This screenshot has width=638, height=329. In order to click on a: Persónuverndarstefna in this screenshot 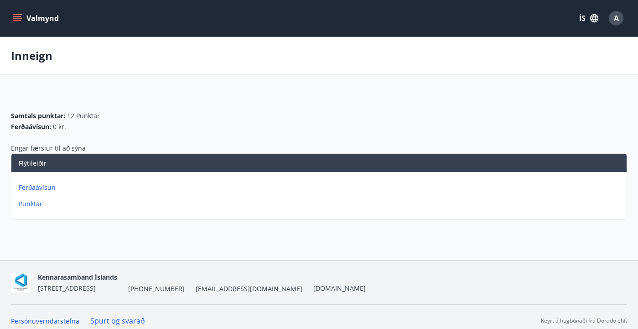, I will do `click(45, 321)`.